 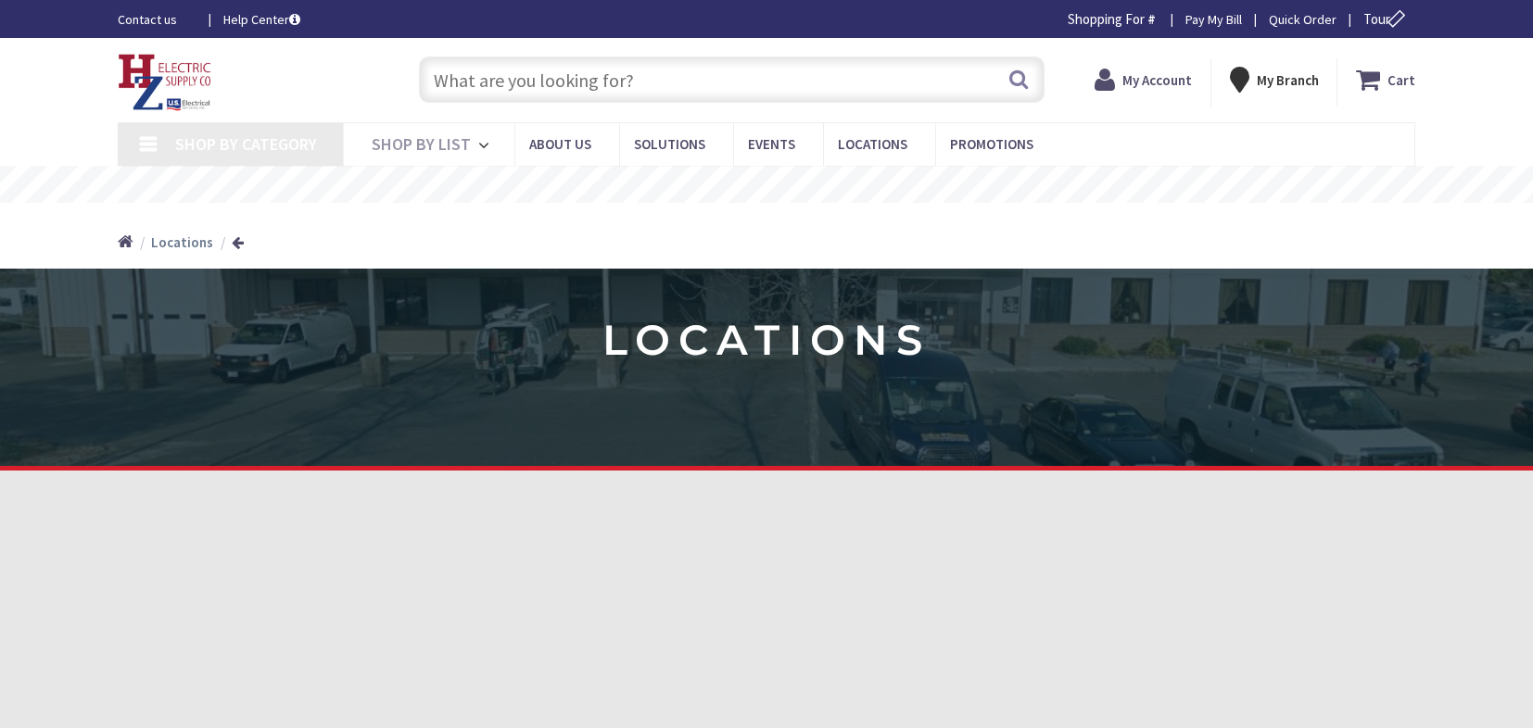 I want to click on div: My Branch, so click(x=1274, y=80).